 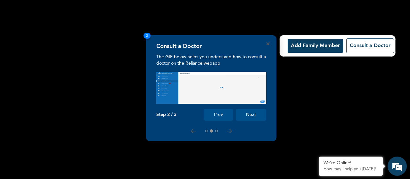 I want to click on p: The GIF below helps you understand how to consult a doctor on the Reliance webapp, so click(x=211, y=60).